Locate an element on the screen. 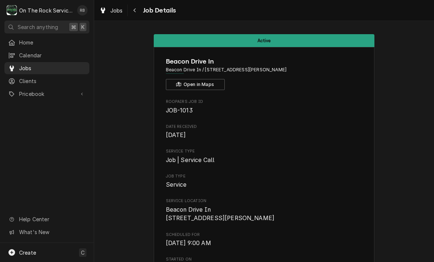  div: O is located at coordinates (12, 10).